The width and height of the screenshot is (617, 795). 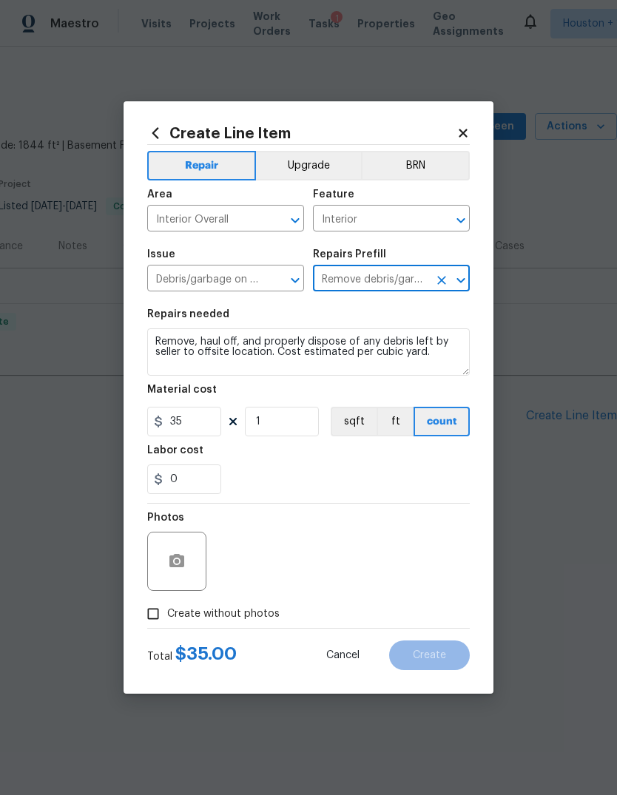 What do you see at coordinates (161, 254) in the screenshot?
I see `h5: Issue` at bounding box center [161, 254].